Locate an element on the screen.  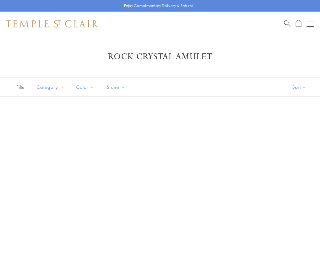
p: Enjoy Complimentary Delivery & Returns is located at coordinates (158, 6).